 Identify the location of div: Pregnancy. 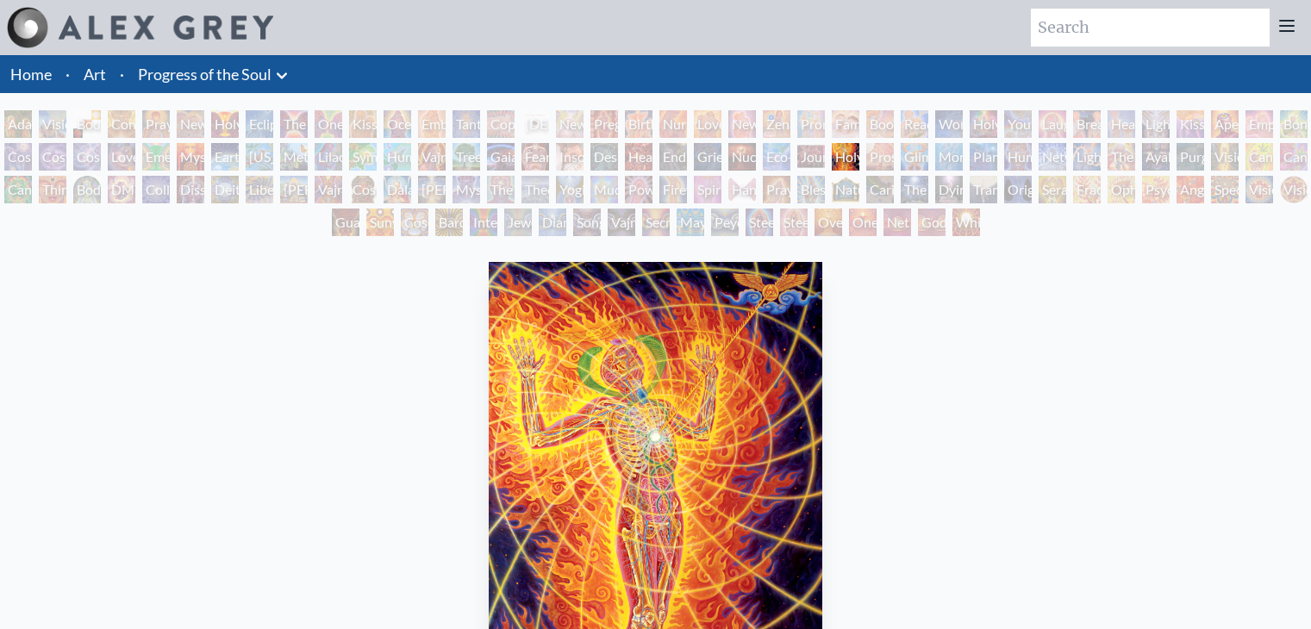
(604, 124).